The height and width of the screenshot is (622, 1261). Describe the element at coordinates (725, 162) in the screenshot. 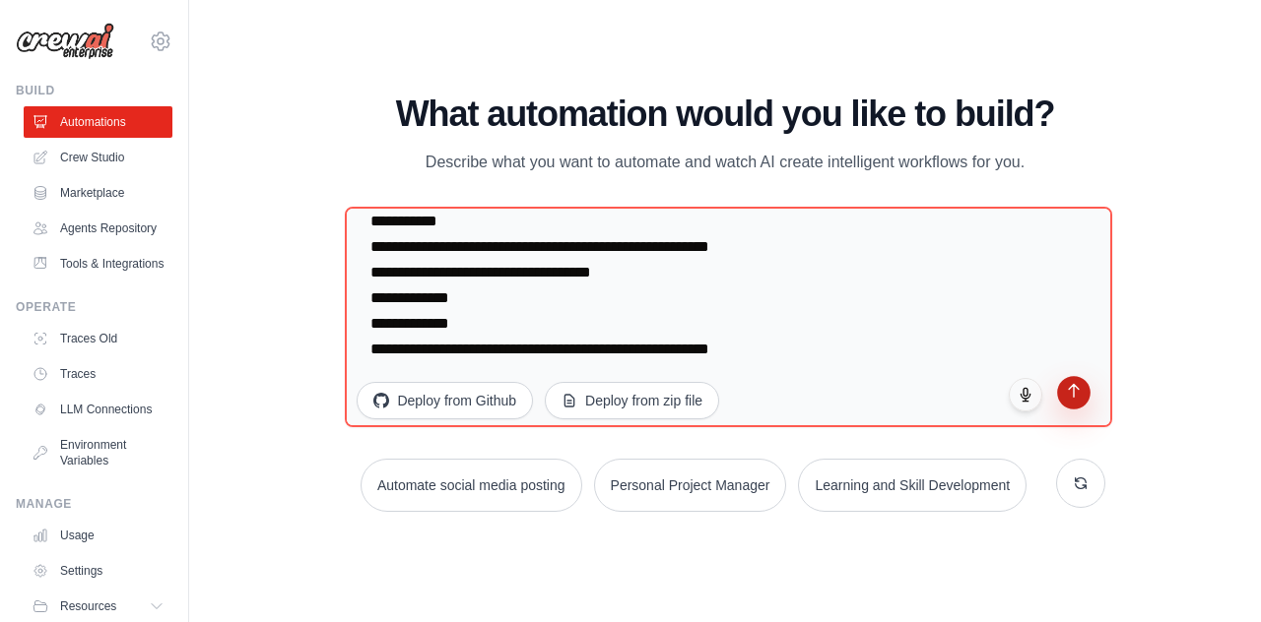

I see `p: Describe what you want to automate and watch AI create intelligent workflows for you.` at that location.